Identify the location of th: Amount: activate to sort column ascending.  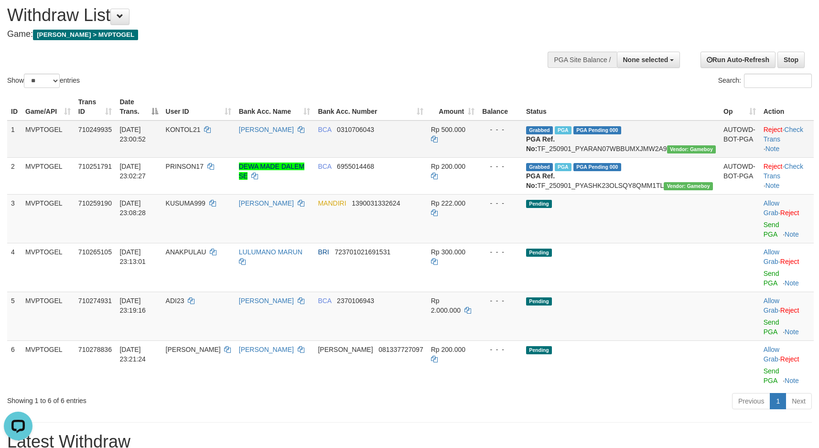
(453, 107).